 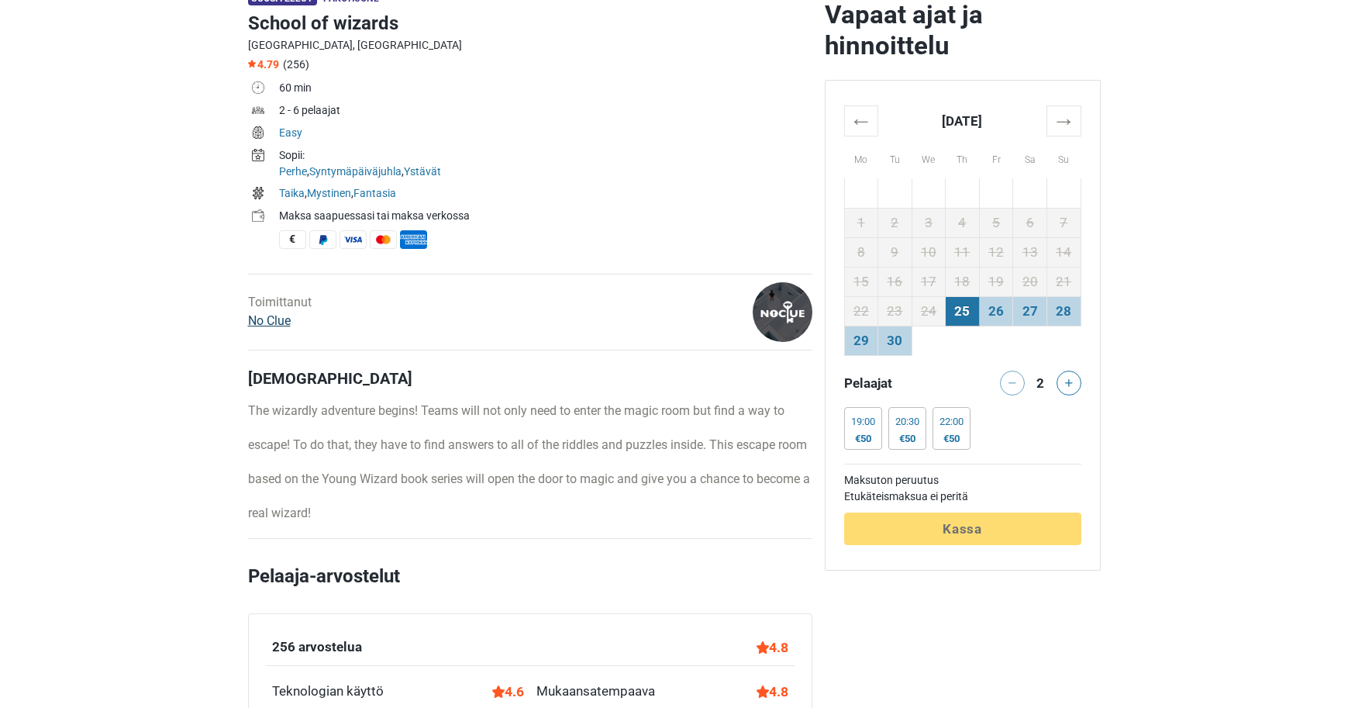 I want to click on a: Fantasia, so click(x=374, y=193).